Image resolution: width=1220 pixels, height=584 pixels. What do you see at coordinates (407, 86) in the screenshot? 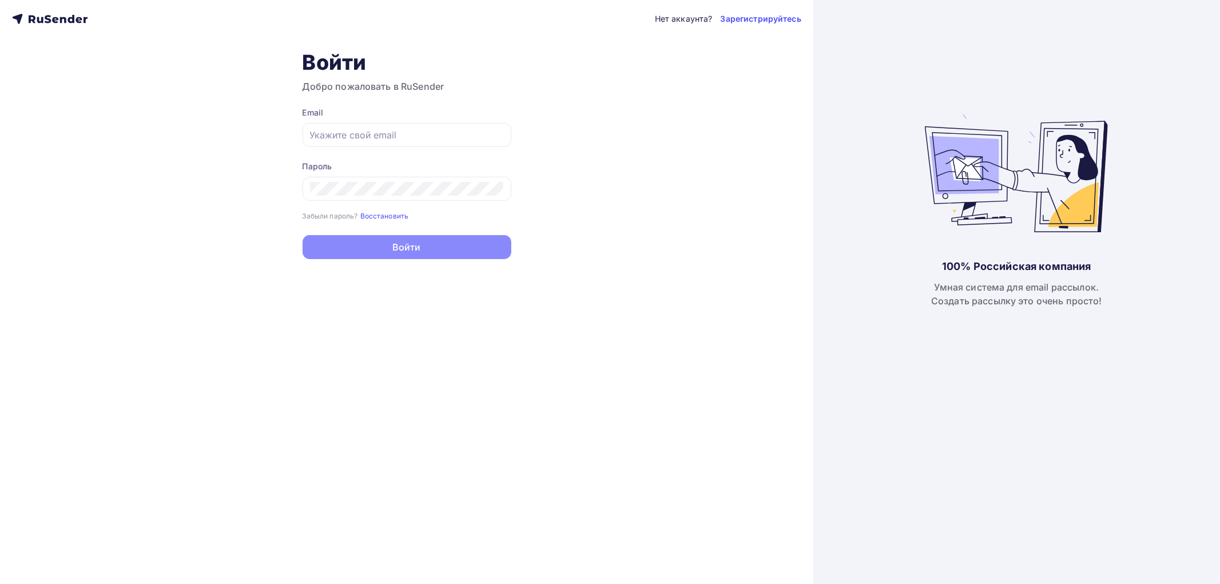
I see `h3: Добро пожаловать в RuSender` at bounding box center [407, 86].